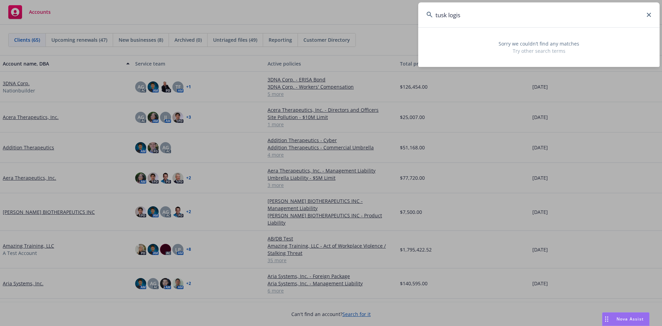 This screenshot has height=326, width=662. What do you see at coordinates (539, 43) in the screenshot?
I see `span: Sorry we couldn’t find any matches` at bounding box center [539, 43].